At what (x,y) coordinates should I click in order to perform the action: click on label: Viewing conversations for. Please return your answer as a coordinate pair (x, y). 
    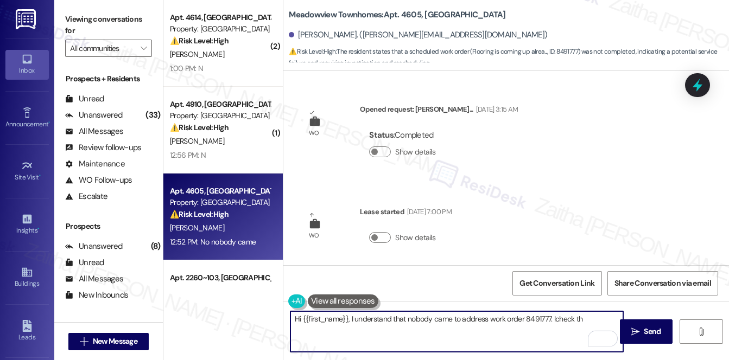
    Looking at the image, I should click on (109, 25).